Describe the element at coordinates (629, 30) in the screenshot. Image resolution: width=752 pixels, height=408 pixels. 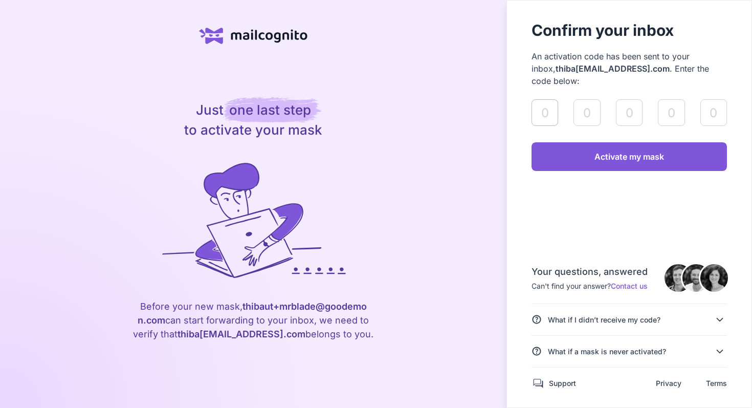
I see `h1: Confirm your inbox` at that location.